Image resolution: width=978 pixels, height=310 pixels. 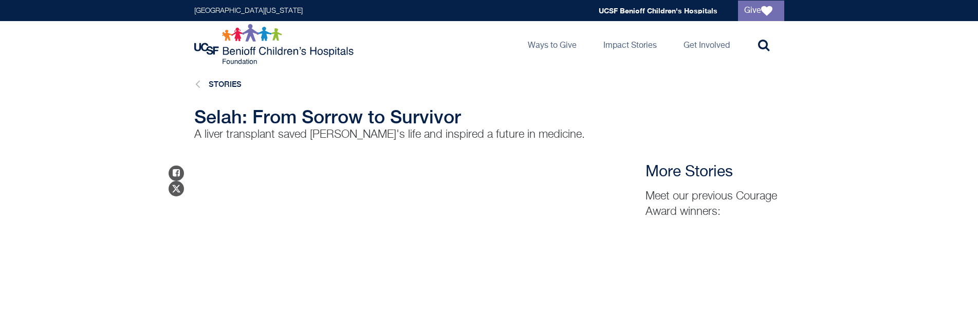 I want to click on a: Stories, so click(x=225, y=84).